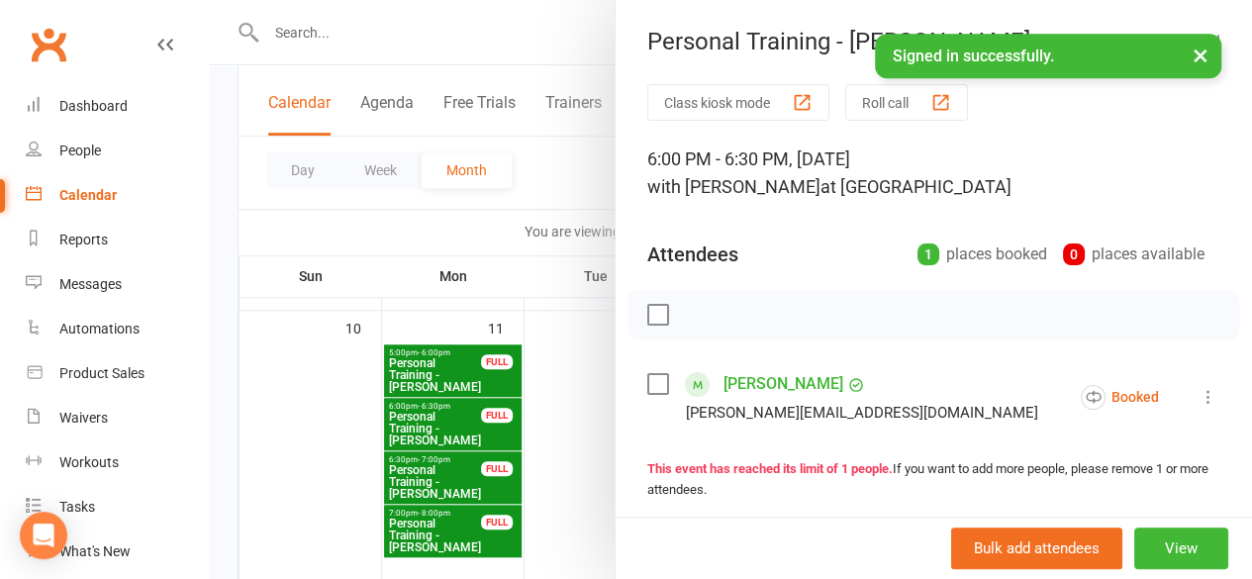 This screenshot has width=1252, height=579. What do you see at coordinates (1036, 548) in the screenshot?
I see `button: Bulk add attendees` at bounding box center [1036, 548].